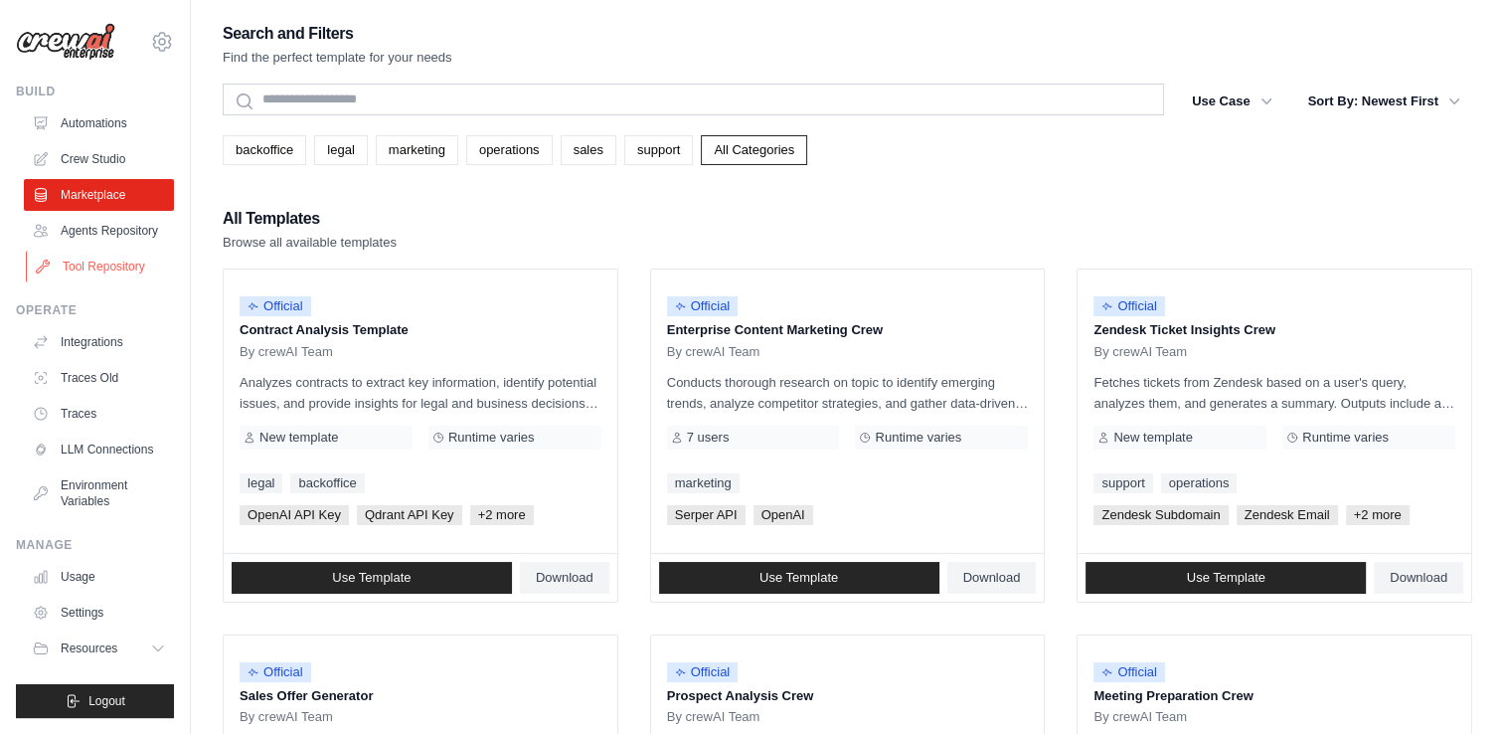  Describe the element at coordinates (94, 310) in the screenshot. I see `div: Operate` at that location.